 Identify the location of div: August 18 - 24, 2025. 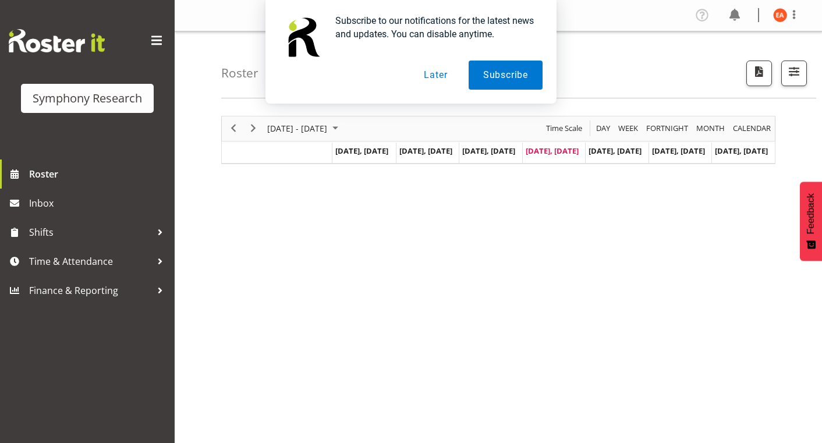
(304, 129).